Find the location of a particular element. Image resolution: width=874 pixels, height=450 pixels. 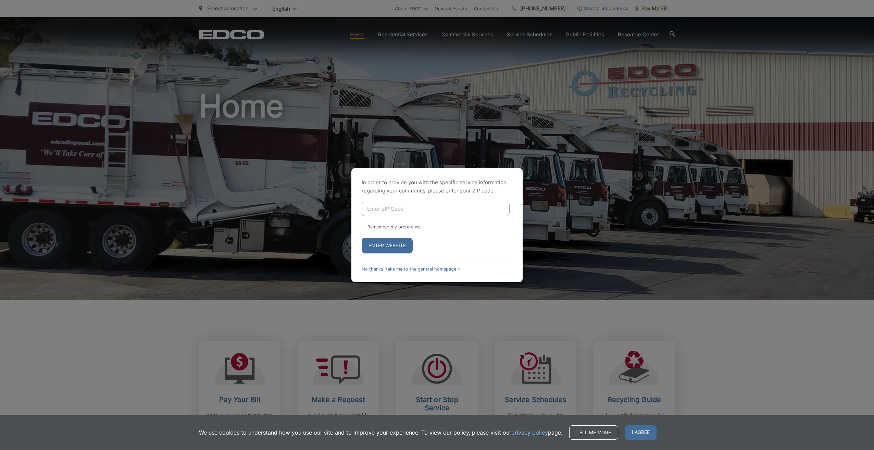

label: Remember my preference is located at coordinates (394, 227).